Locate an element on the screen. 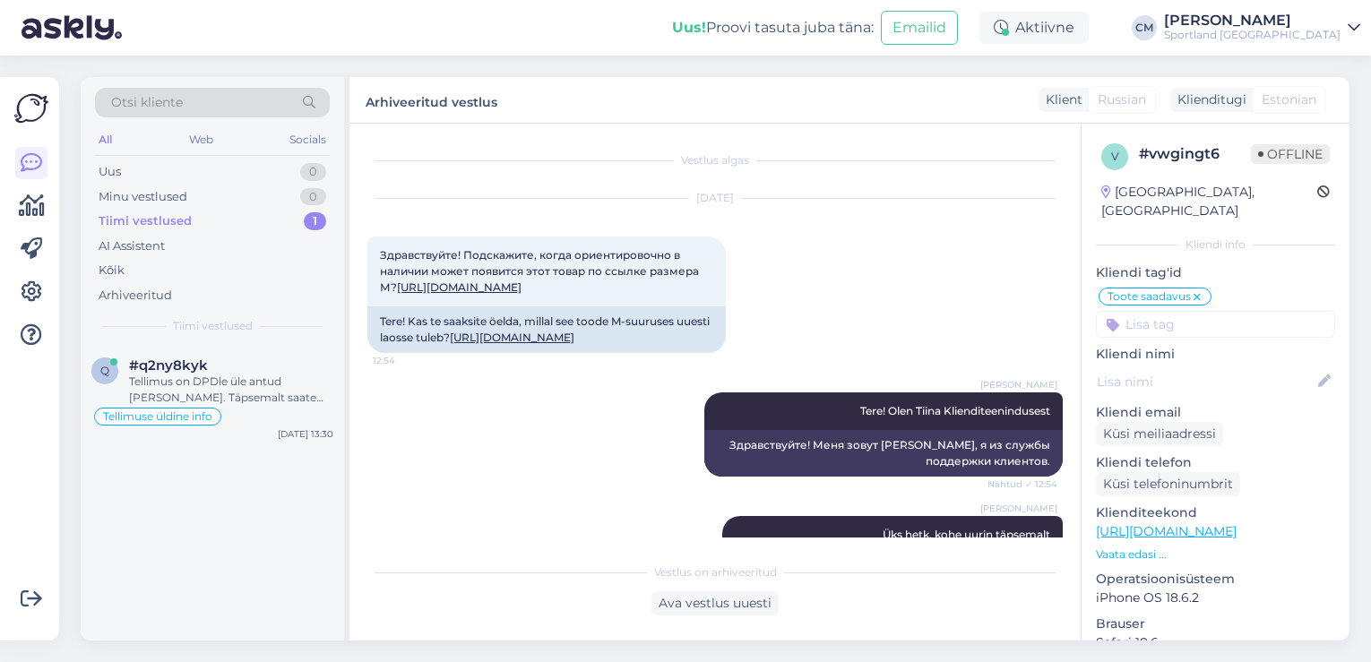 The image size is (1371, 662). span: Tere! Olen Tiina Klienditeenindusest is located at coordinates (955, 411).